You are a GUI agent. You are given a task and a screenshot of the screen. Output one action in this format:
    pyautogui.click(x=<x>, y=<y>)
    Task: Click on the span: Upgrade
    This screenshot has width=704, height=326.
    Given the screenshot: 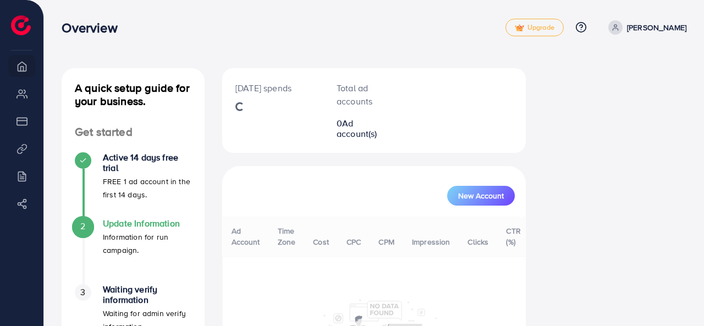 What is the action you would take?
    pyautogui.click(x=535, y=28)
    